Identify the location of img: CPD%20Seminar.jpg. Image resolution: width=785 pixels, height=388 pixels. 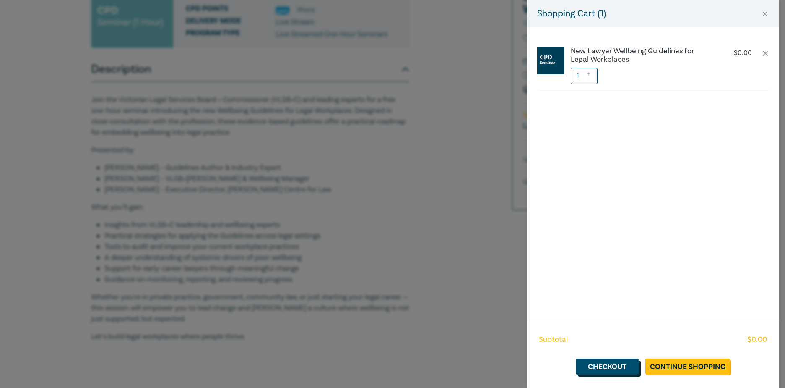
(551, 60).